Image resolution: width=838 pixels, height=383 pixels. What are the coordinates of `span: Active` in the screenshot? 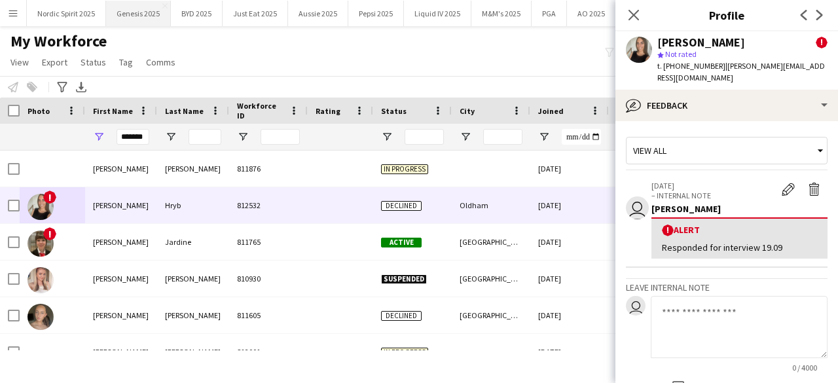 It's located at (401, 242).